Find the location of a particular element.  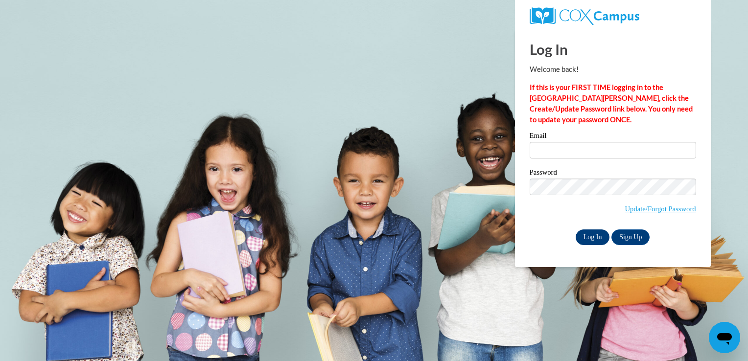

a: COX Campus is located at coordinates (613, 16).